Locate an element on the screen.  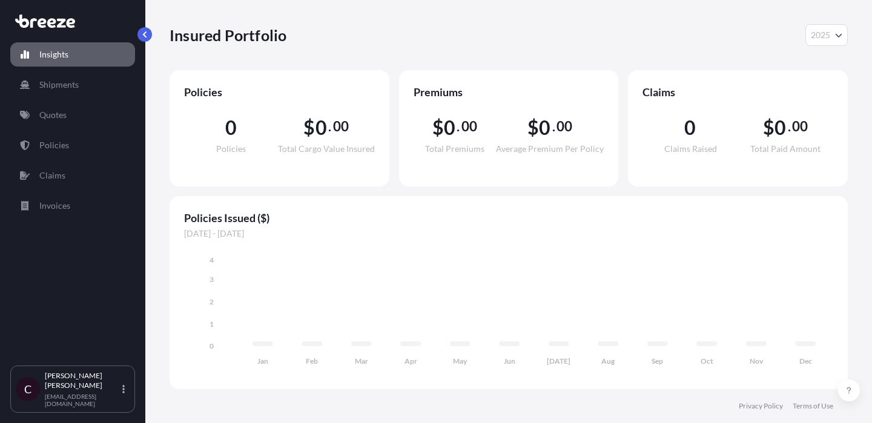
tspan: 0 is located at coordinates (211, 346).